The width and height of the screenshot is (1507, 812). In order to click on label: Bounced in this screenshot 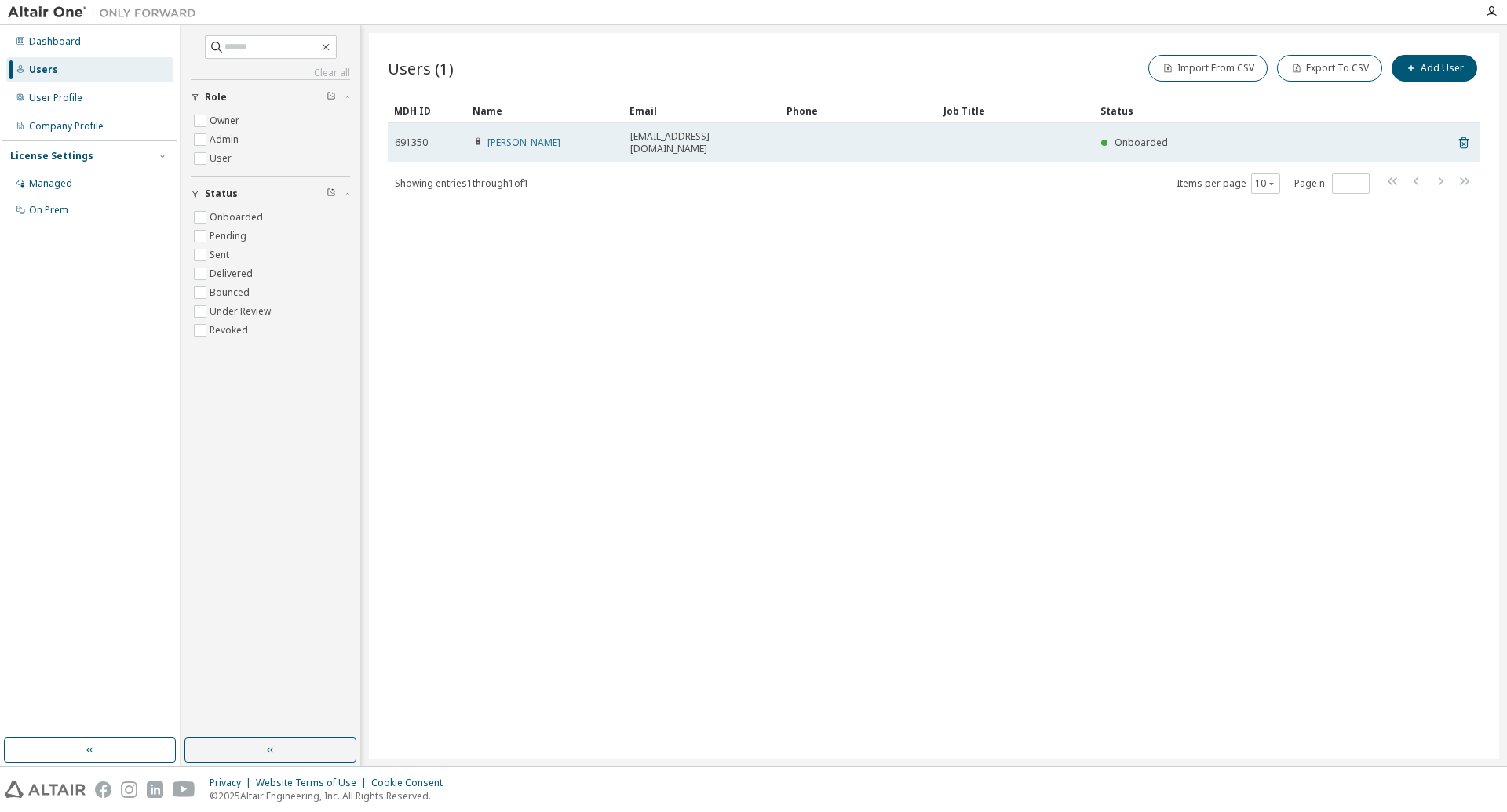, I will do `click(231, 293)`.